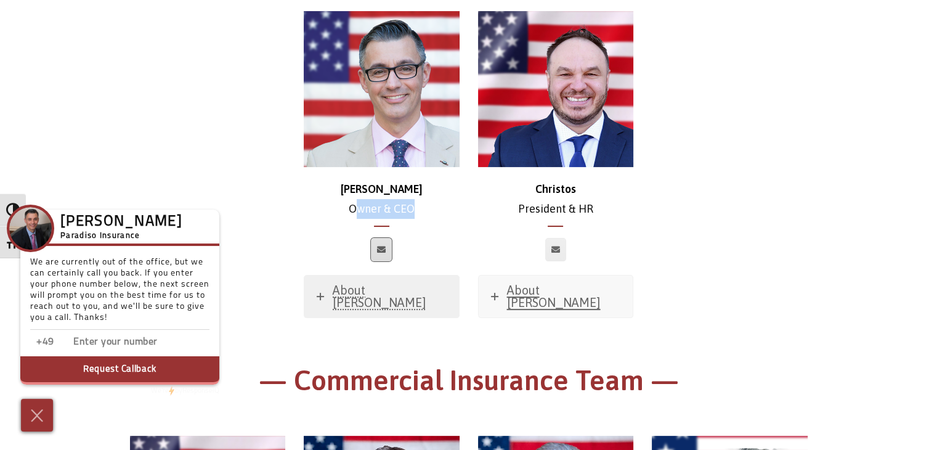 The image size is (937, 450). Describe the element at coordinates (121, 236) in the screenshot. I see `h5: Paradiso Insurance` at that location.